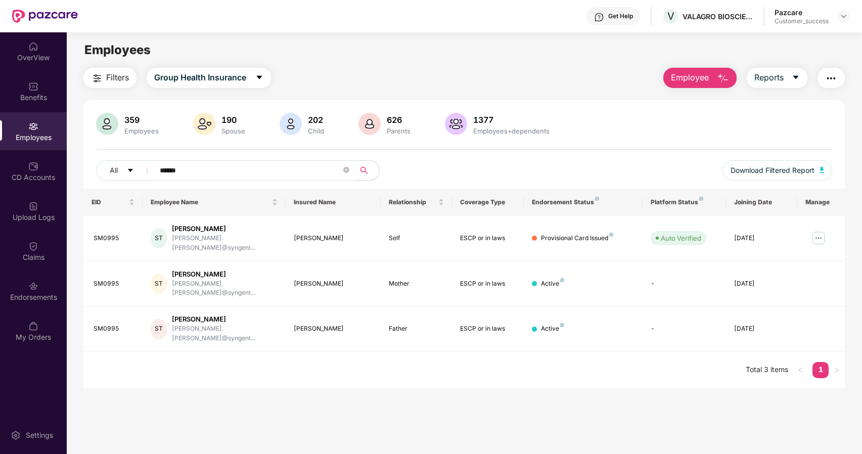 The width and height of the screenshot is (862, 454). I want to click on span: search, so click(364, 170).